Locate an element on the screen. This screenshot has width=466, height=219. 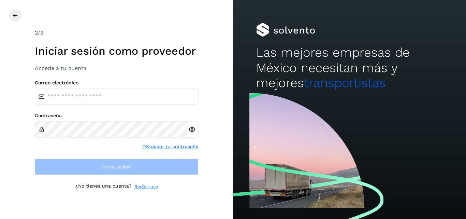
span: transportistas is located at coordinates (345, 83).